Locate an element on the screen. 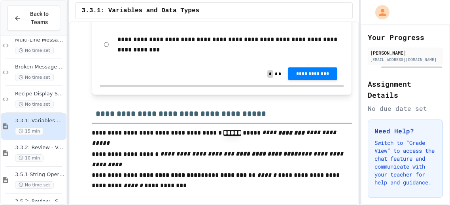 Image resolution: width=450 pixels, height=205 pixels. span: 3.5.1 String Operators is located at coordinates (40, 174).